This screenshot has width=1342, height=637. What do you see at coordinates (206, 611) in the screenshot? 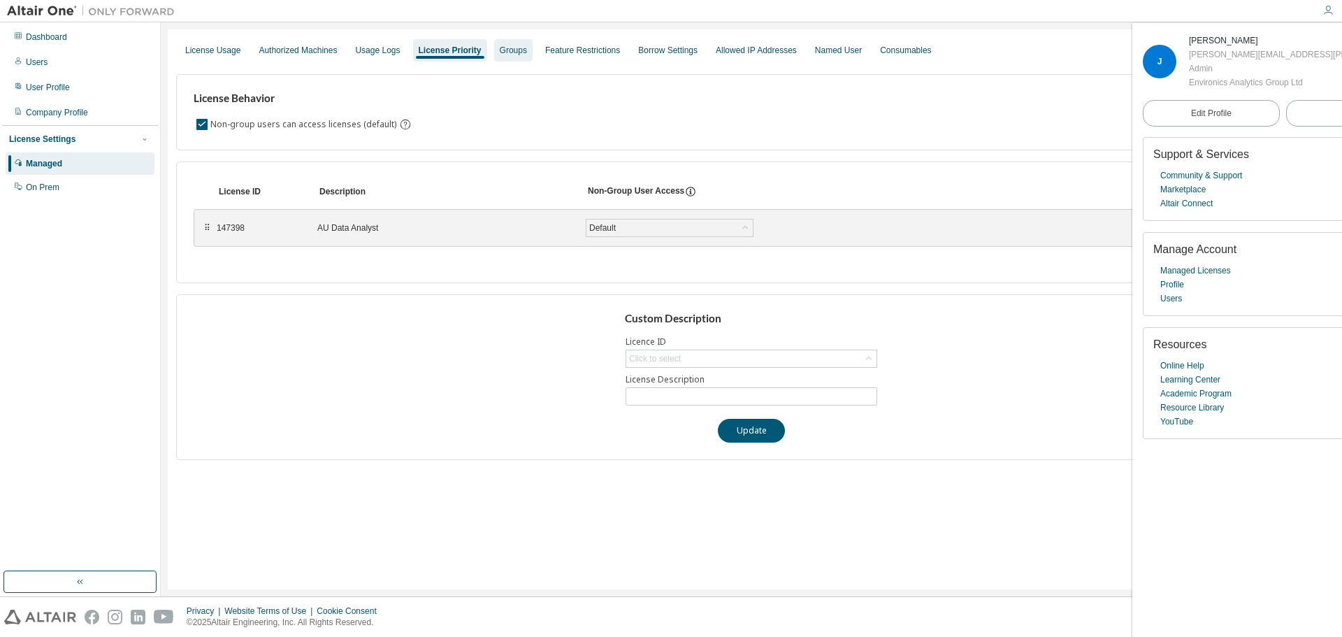
I see `div: Privacy` at bounding box center [206, 611].